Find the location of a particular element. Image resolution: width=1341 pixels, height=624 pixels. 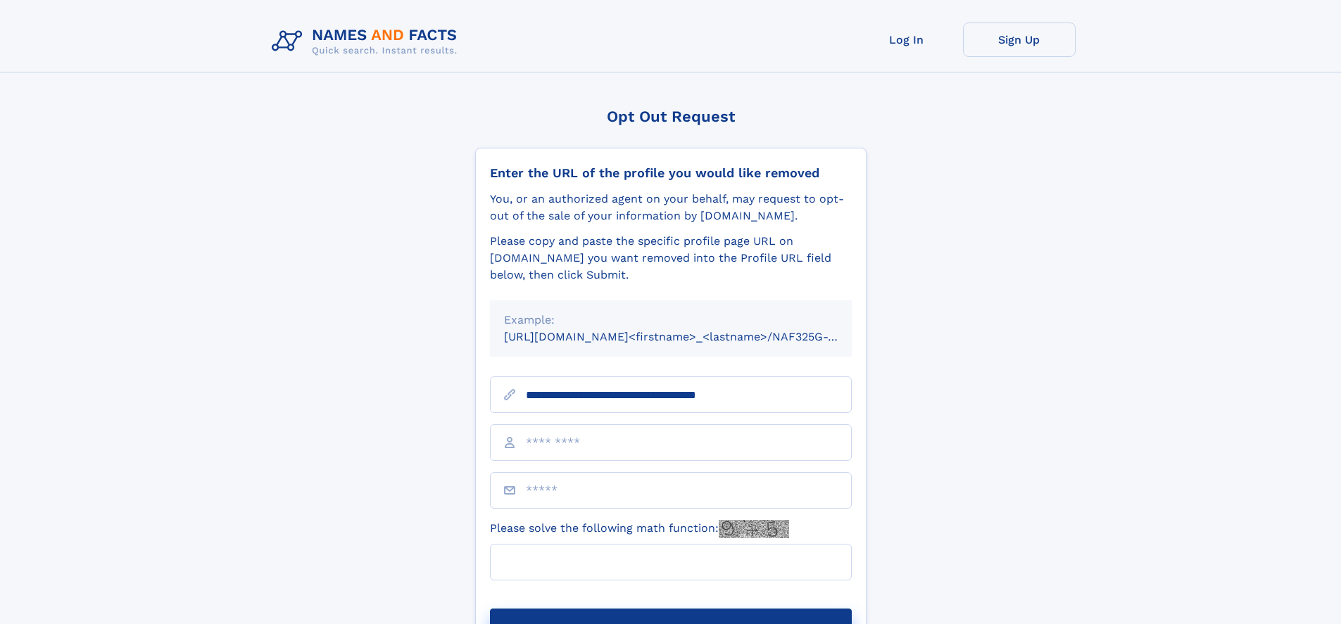

div: Enter the URL of the profile you would like removed is located at coordinates (671, 173).